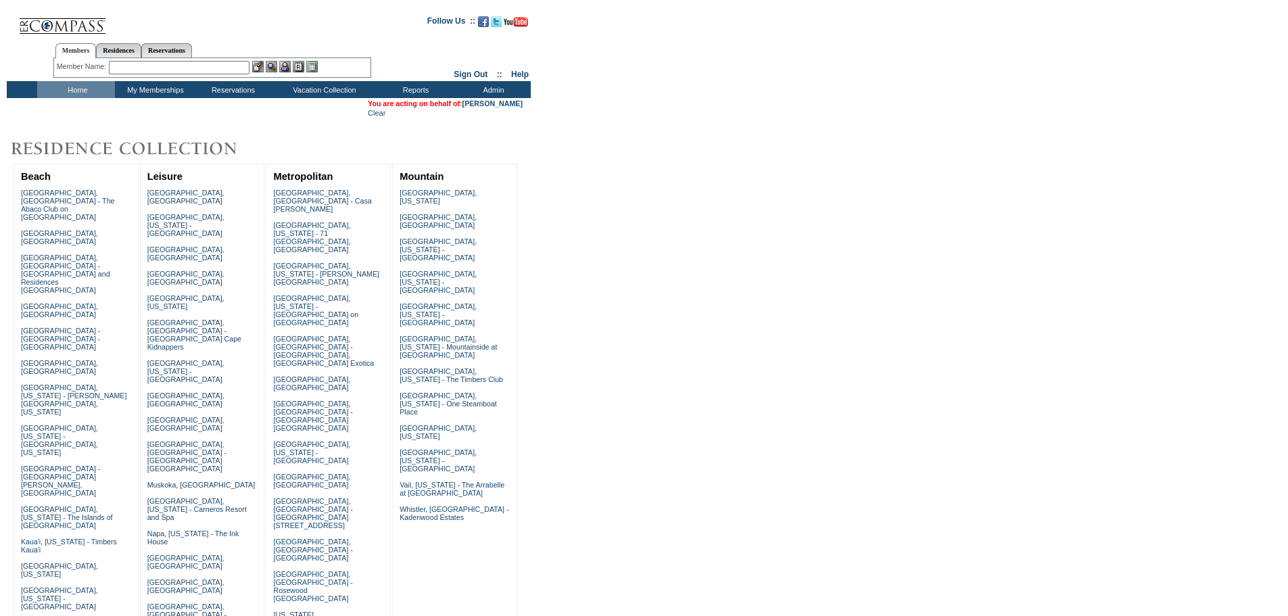 The height and width of the screenshot is (616, 1288). Describe the element at coordinates (298, 66) in the screenshot. I see `img: Reservations` at that location.